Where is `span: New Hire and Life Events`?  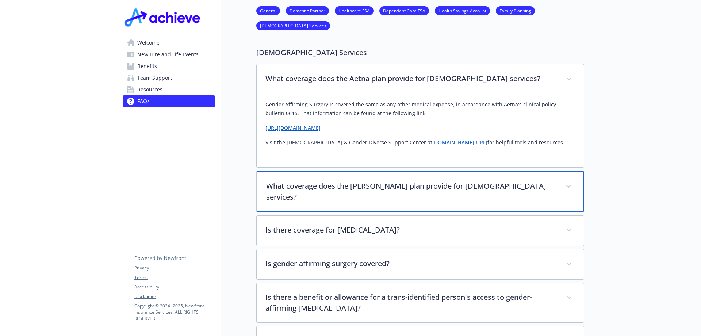
span: New Hire and Life Events is located at coordinates (168, 54).